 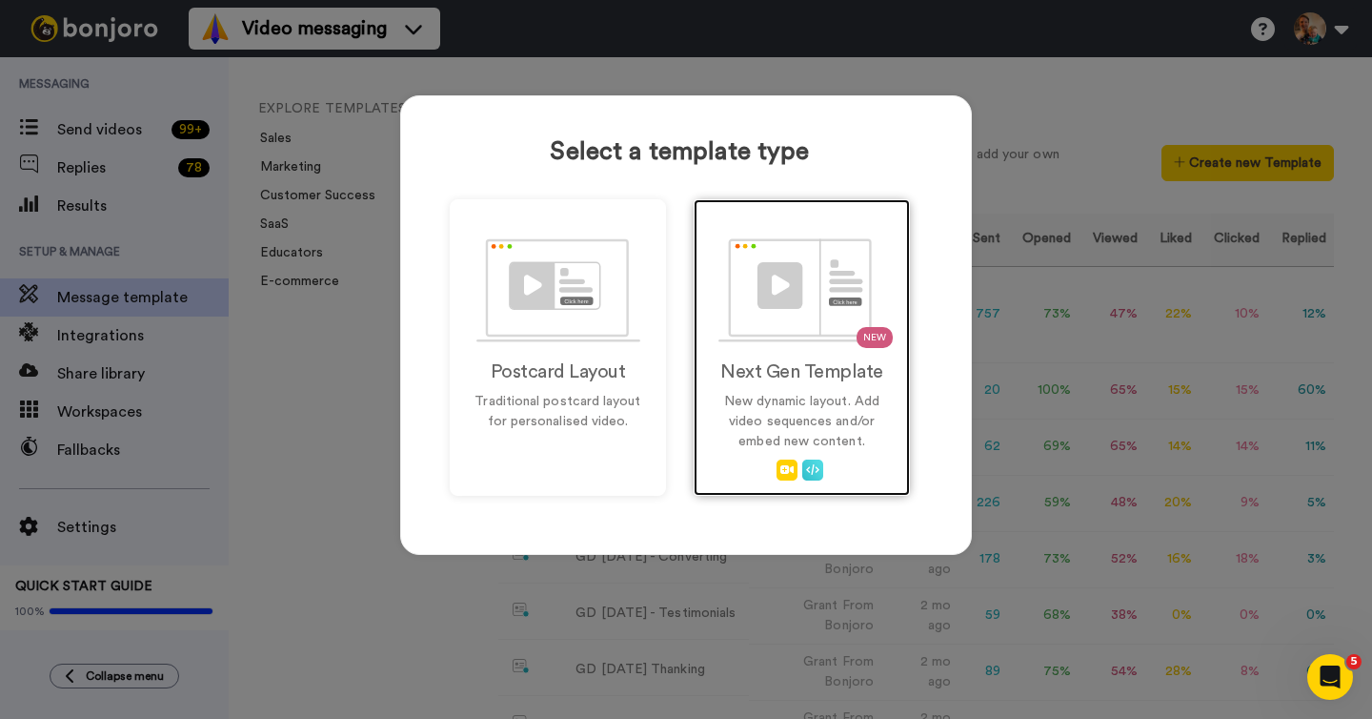 I want to click on img: AddVideo.svg, so click(x=787, y=470).